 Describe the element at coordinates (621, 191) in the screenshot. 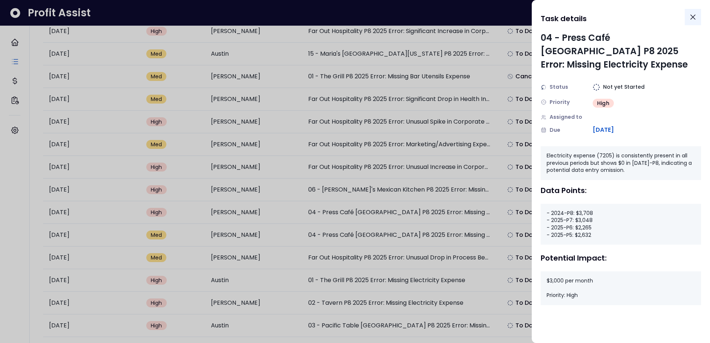

I see `div: Data Points:` at that location.